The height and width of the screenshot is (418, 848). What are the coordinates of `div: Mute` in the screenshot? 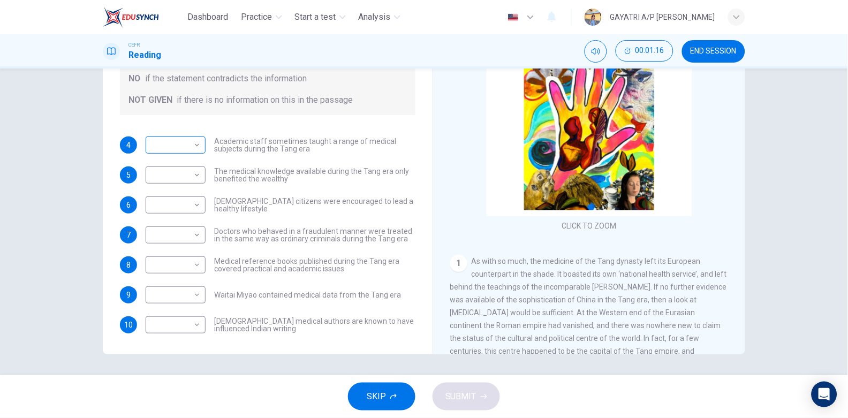 It's located at (596, 51).